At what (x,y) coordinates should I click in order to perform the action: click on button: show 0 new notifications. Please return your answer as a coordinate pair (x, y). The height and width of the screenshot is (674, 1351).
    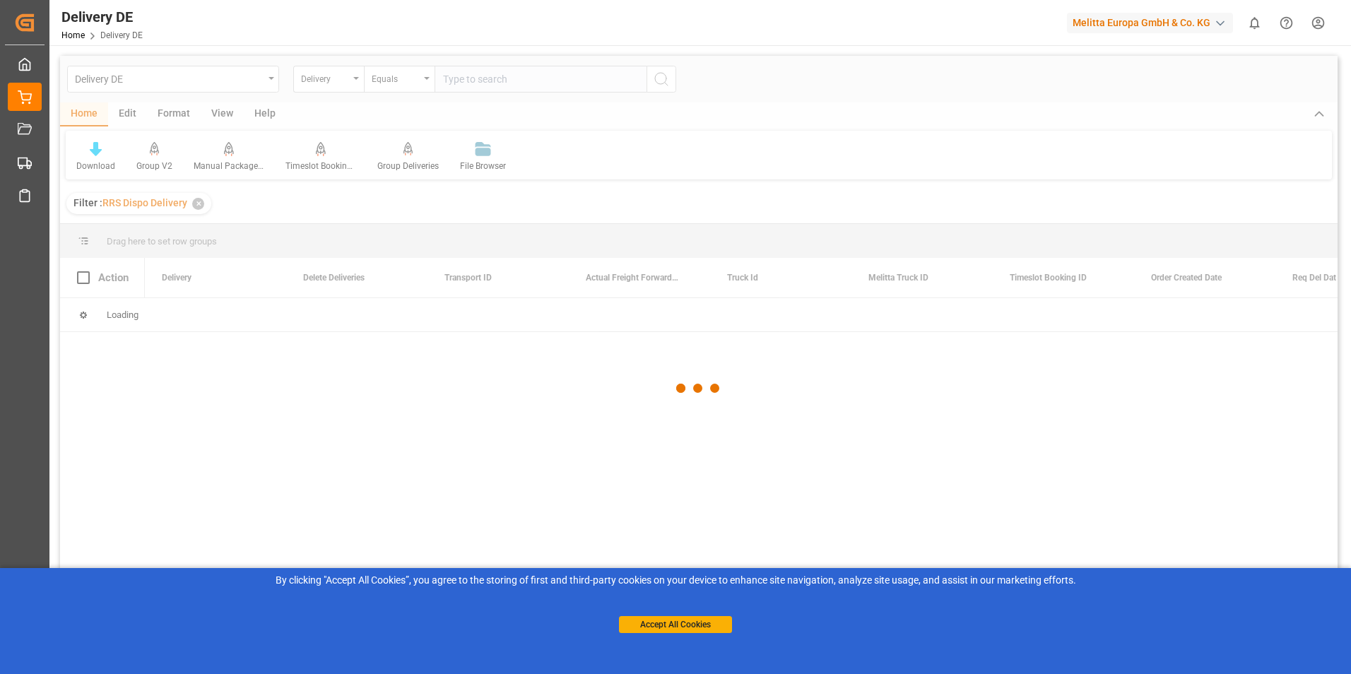
    Looking at the image, I should click on (1254, 23).